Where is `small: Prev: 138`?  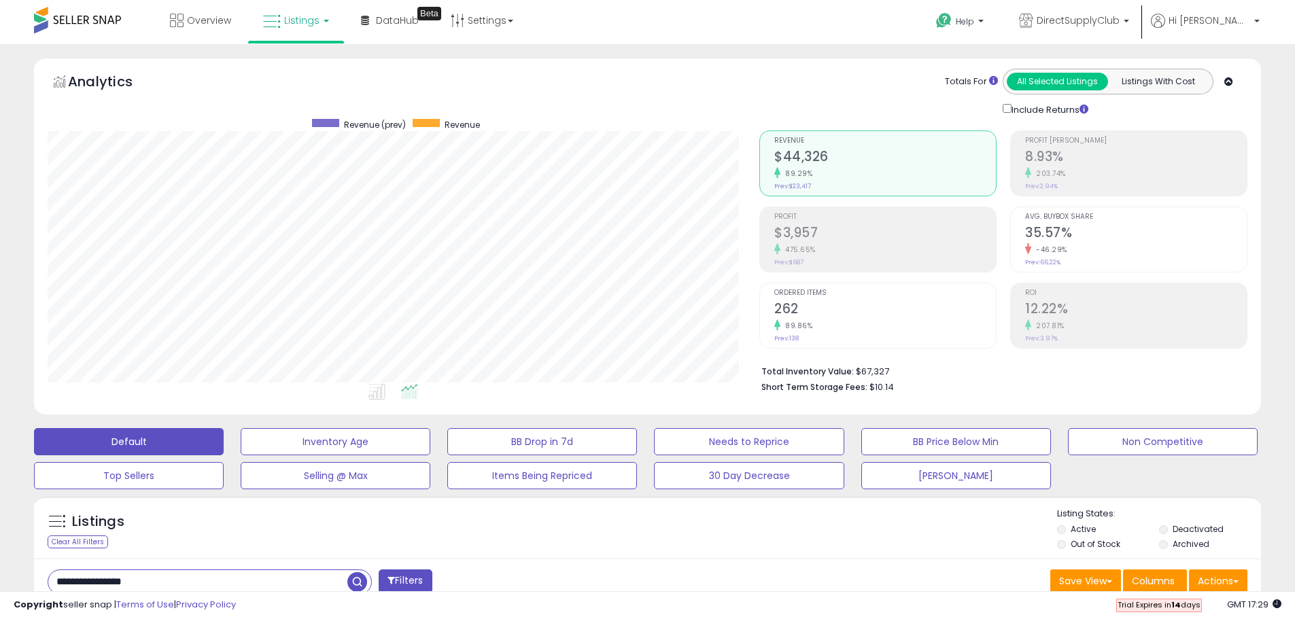
small: Prev: 138 is located at coordinates (787, 339).